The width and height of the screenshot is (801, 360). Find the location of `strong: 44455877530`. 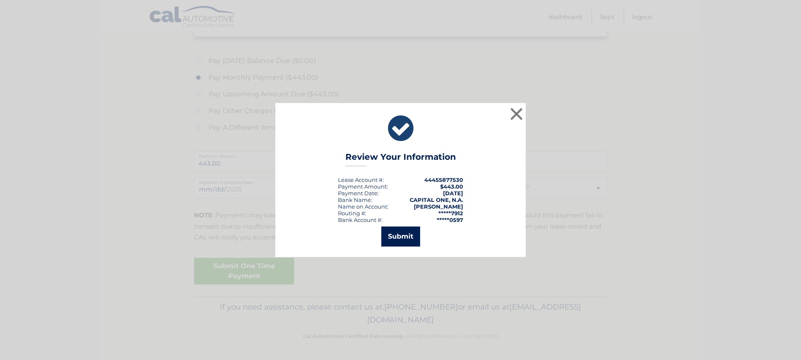

strong: 44455877530 is located at coordinates (444, 180).